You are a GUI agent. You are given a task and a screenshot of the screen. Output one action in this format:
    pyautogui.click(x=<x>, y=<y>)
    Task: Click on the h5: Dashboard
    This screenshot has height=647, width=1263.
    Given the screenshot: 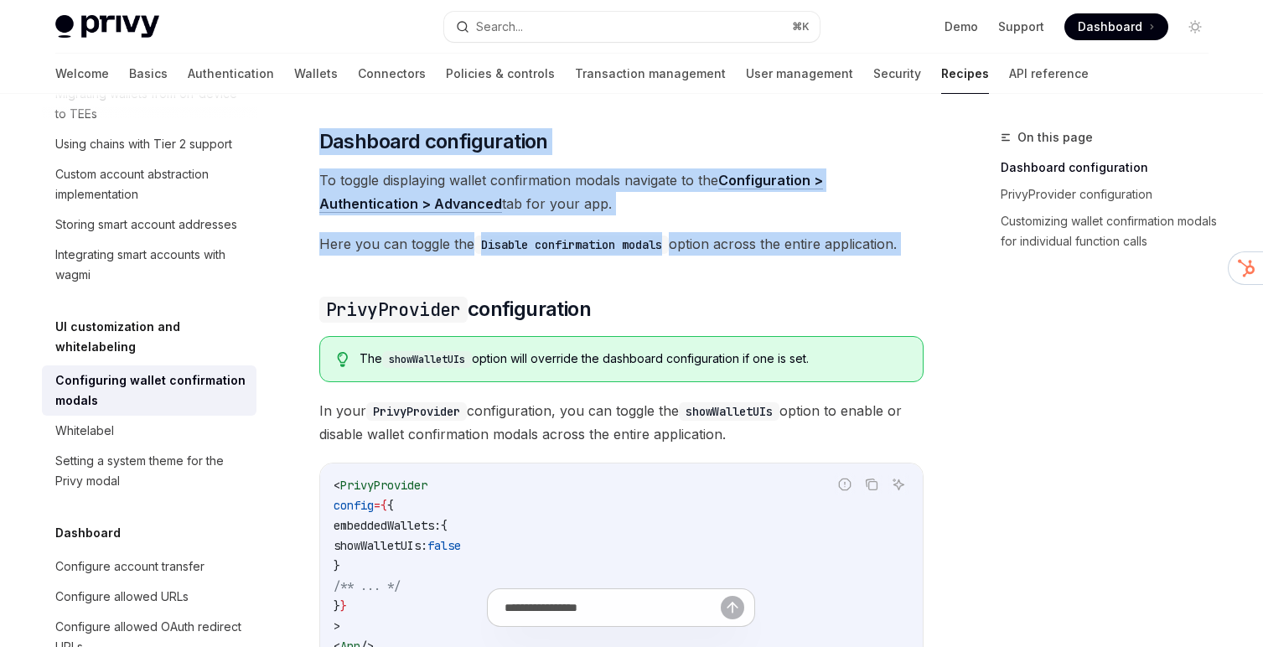 What is the action you would take?
    pyautogui.click(x=88, y=533)
    